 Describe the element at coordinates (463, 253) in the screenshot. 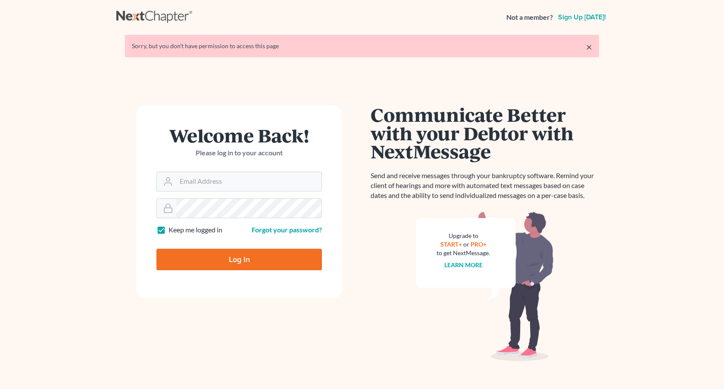

I see `div: to get NextMessage.` at that location.